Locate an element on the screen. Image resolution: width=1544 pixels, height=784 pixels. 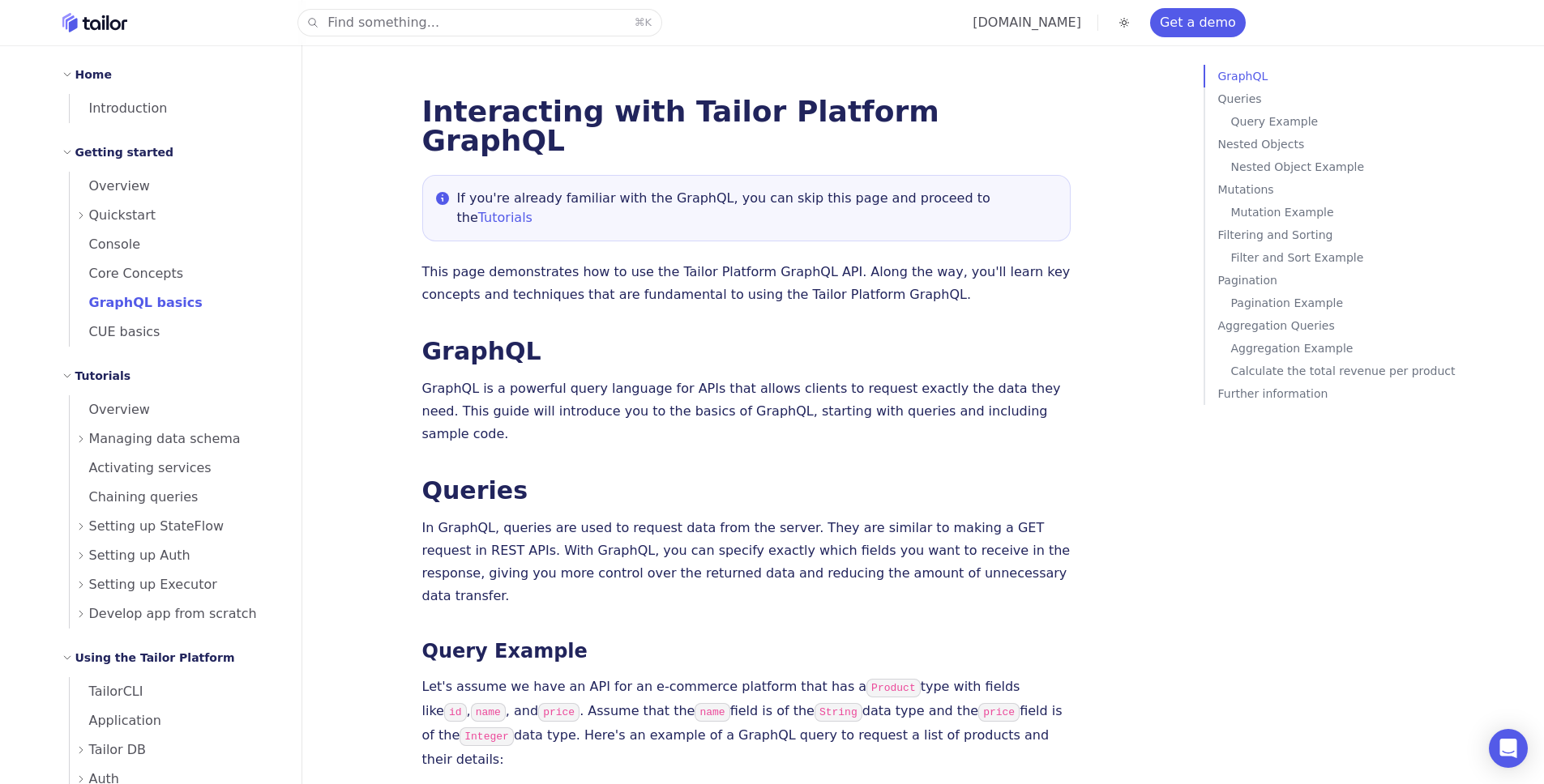
a: Tutorials is located at coordinates (505, 217).